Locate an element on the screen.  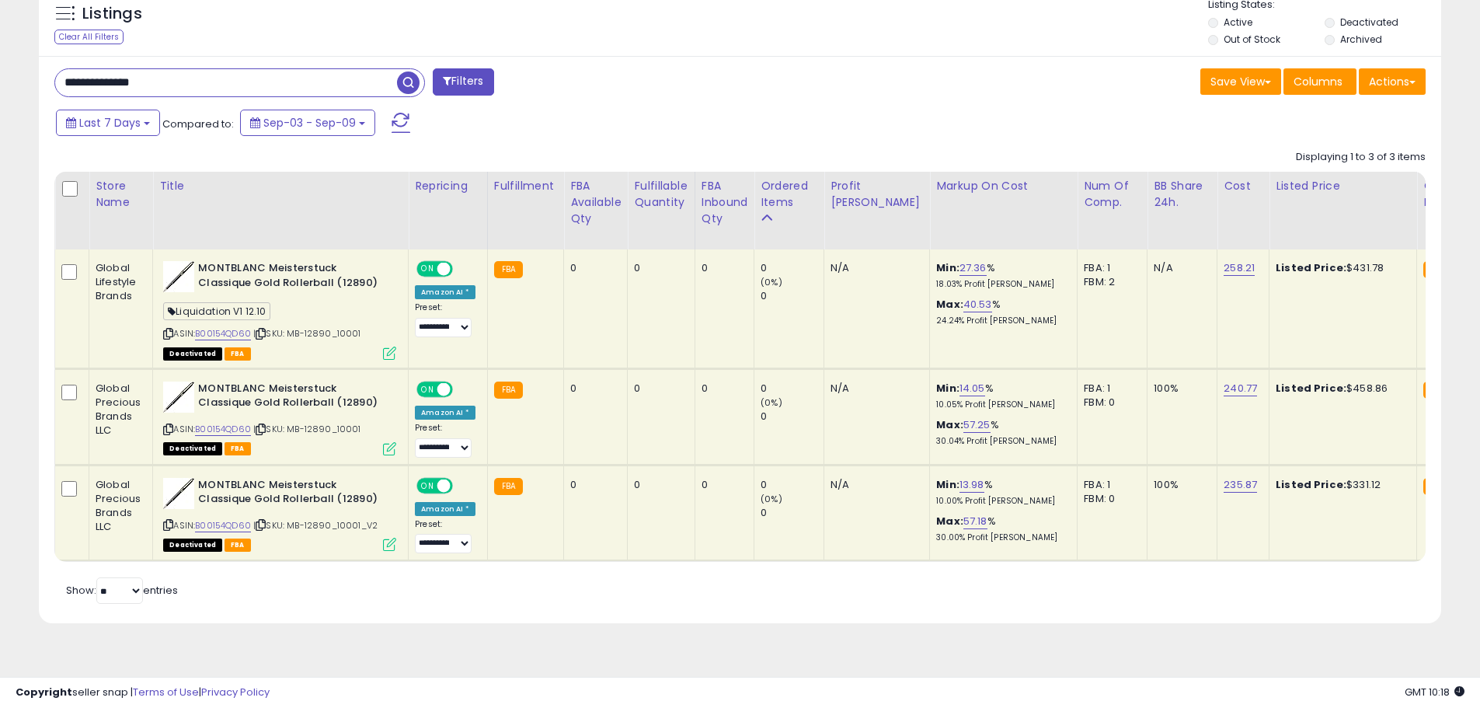
button: Filters is located at coordinates (463, 82).